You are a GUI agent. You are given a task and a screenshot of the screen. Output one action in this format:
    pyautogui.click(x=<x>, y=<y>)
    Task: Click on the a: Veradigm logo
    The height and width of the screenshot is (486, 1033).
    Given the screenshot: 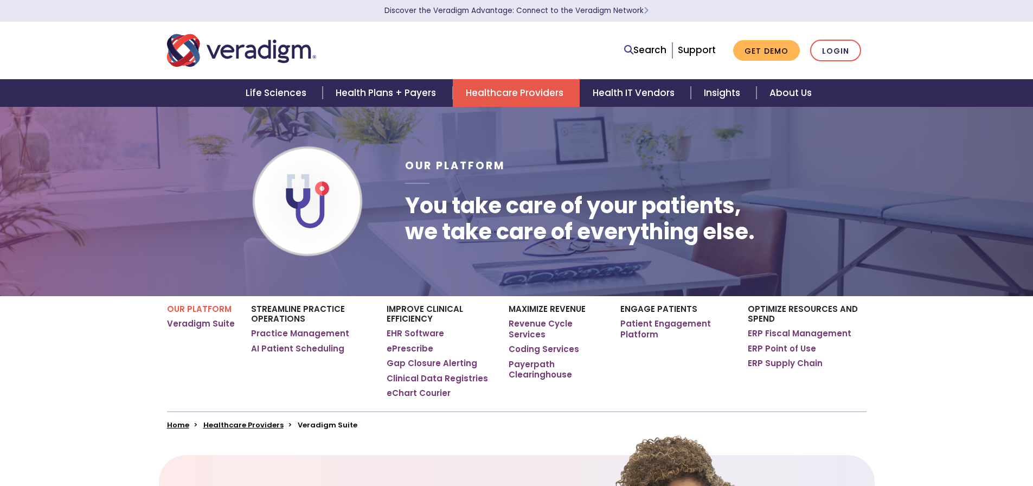 What is the action you would take?
    pyautogui.click(x=241, y=50)
    